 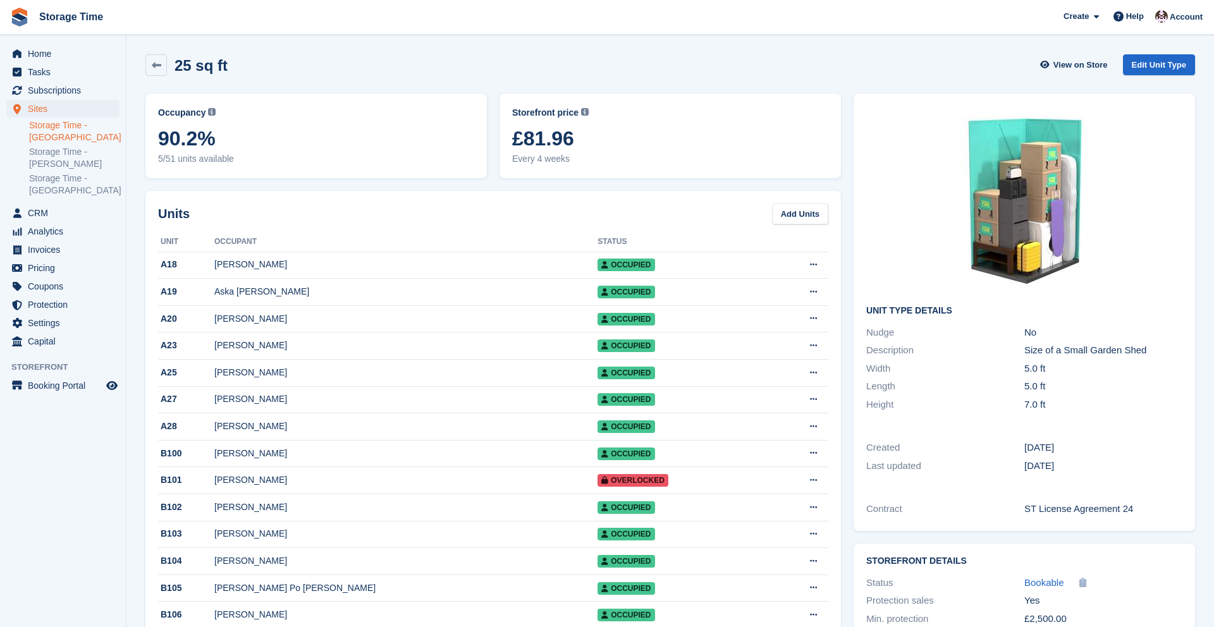 I want to click on th: Occupant, so click(x=406, y=242).